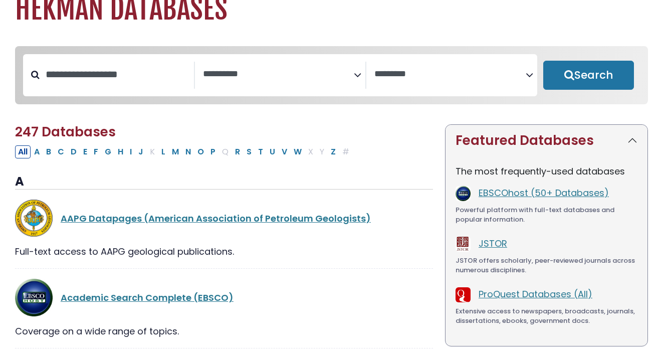 The width and height of the screenshot is (663, 357). What do you see at coordinates (224, 182) in the screenshot?
I see `h3: A` at bounding box center [224, 182].